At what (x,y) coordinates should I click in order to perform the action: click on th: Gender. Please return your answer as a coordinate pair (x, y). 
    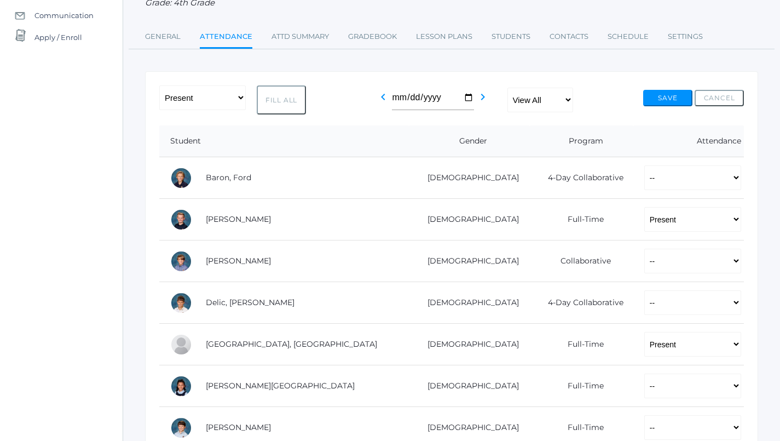
    Looking at the image, I should click on (470, 141).